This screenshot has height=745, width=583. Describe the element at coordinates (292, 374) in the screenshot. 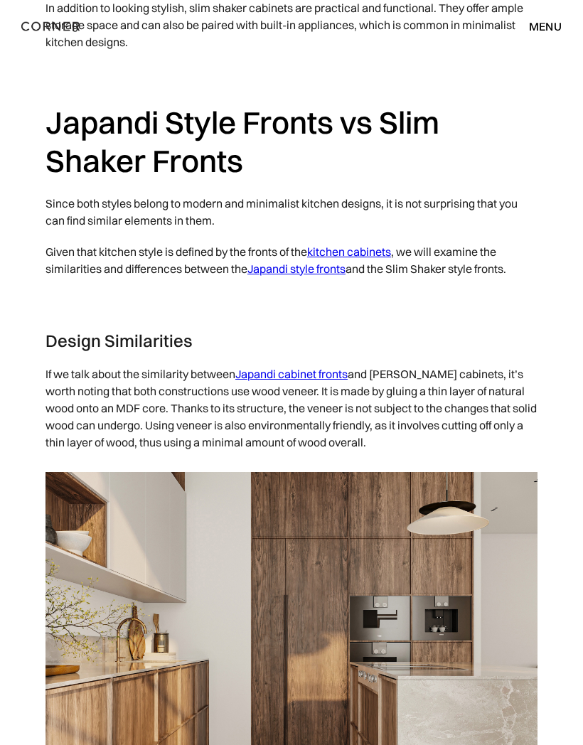

I see `a: Japandi cabinet fronts` at that location.